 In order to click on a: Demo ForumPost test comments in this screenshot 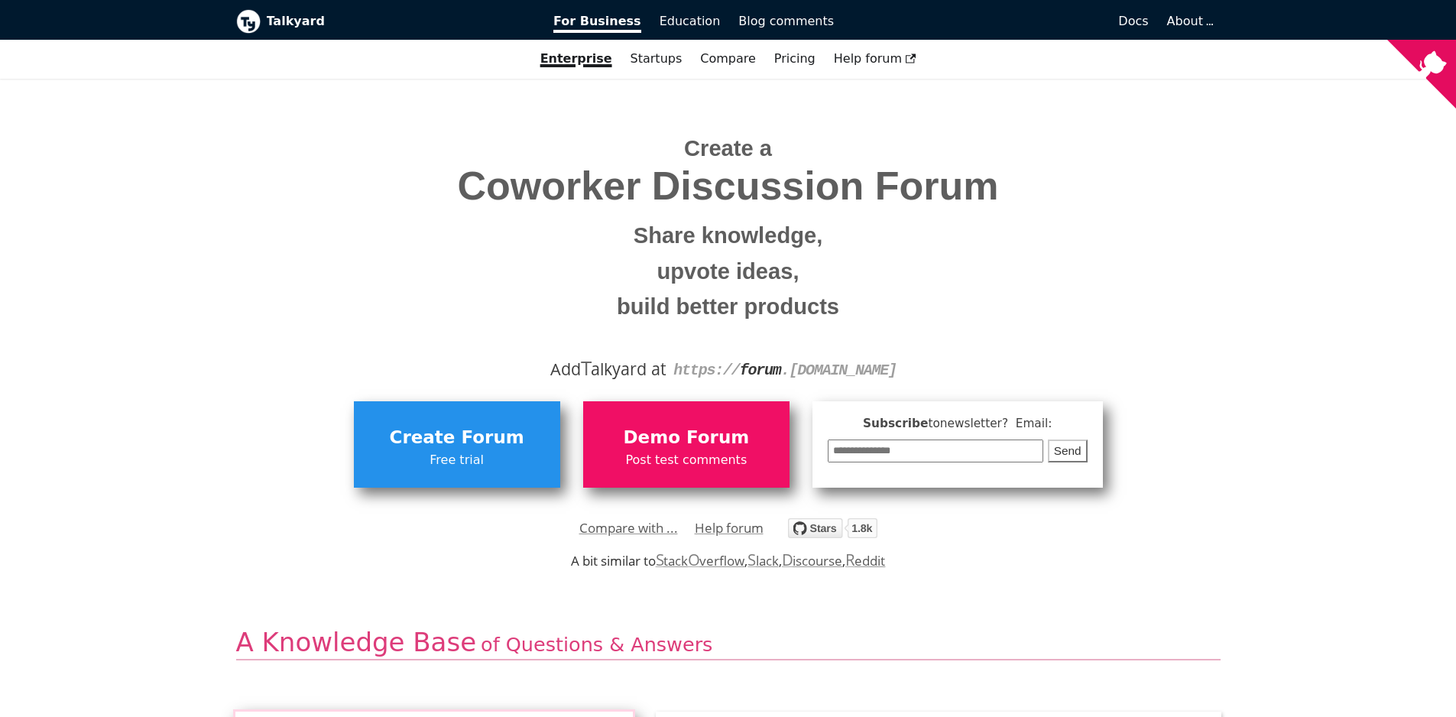, I will do `click(686, 444)`.